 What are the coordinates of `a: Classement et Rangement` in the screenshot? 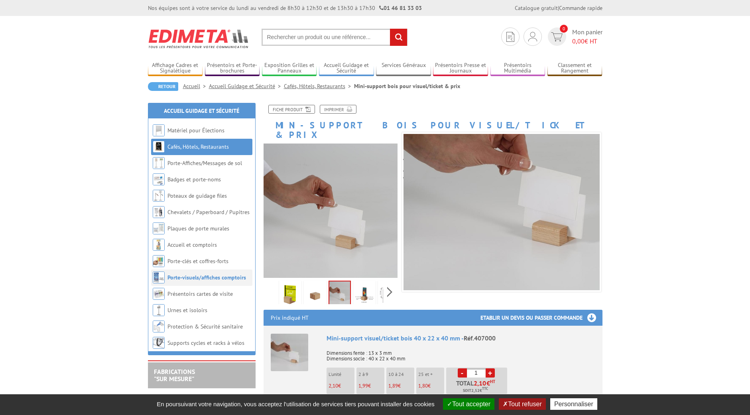 It's located at (575, 68).